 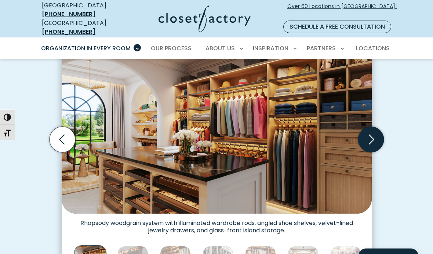 What do you see at coordinates (271, 48) in the screenshot?
I see `span: Inspiration` at bounding box center [271, 48].